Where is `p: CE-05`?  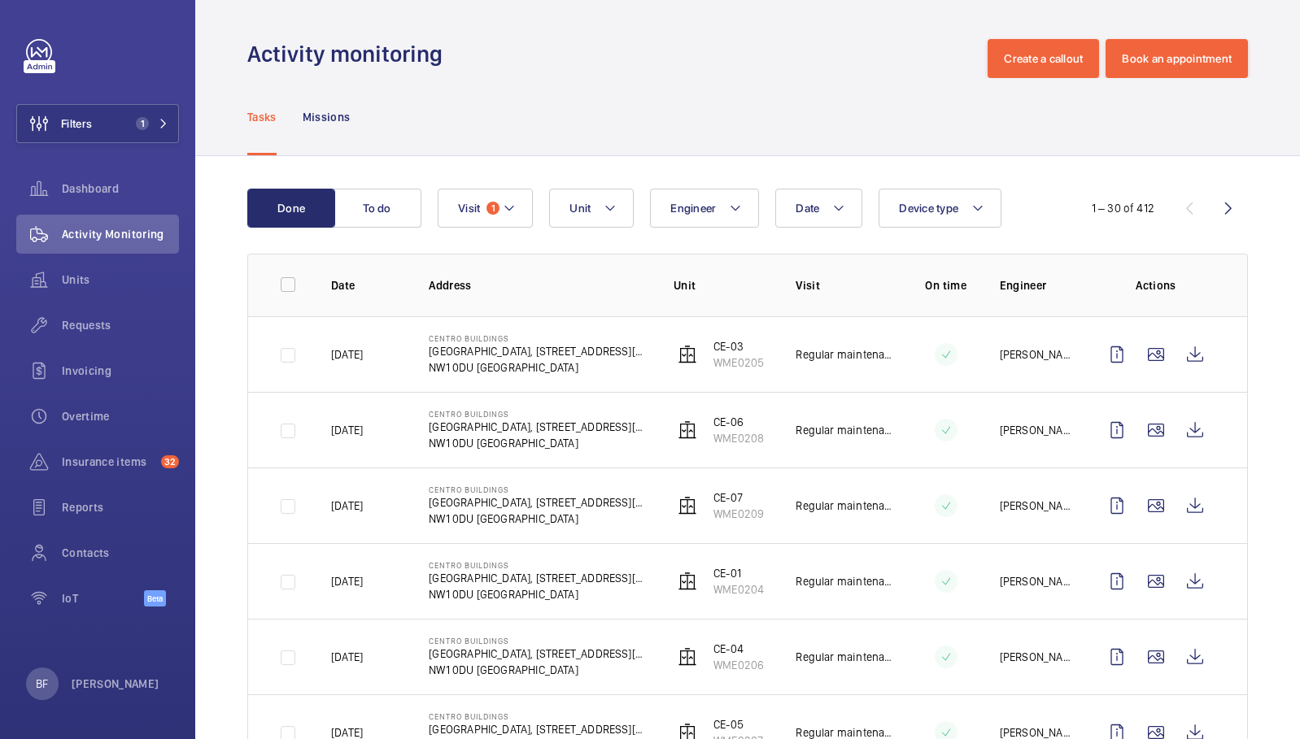 p: CE-05 is located at coordinates (738, 725).